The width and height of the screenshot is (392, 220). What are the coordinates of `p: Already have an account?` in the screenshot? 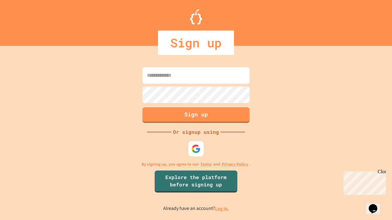 It's located at (196, 209).